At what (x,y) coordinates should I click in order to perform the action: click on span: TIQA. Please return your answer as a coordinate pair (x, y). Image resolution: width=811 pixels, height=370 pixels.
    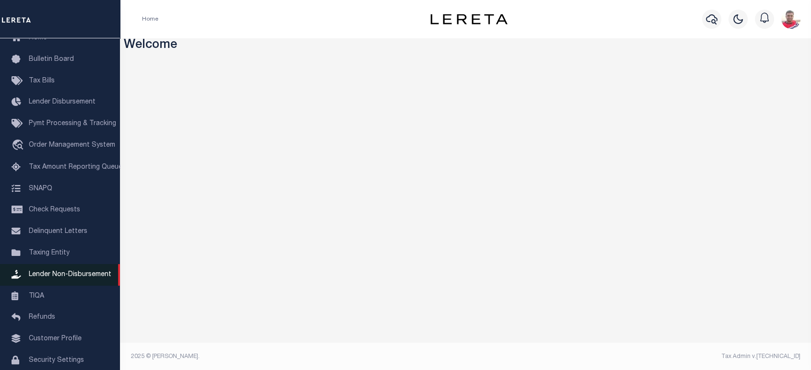
    Looking at the image, I should click on (36, 296).